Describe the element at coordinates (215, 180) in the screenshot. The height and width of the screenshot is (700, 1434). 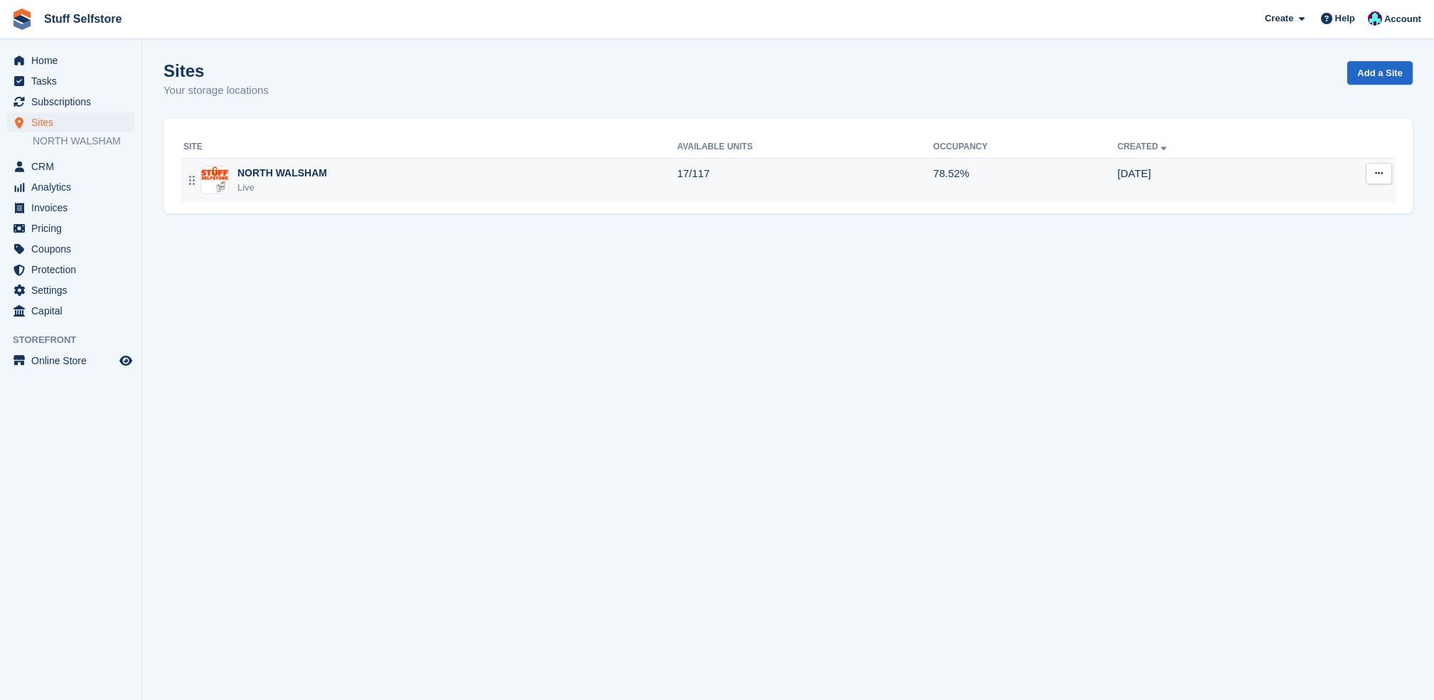
I see `img: Image of NORTH WALSHAM site` at that location.